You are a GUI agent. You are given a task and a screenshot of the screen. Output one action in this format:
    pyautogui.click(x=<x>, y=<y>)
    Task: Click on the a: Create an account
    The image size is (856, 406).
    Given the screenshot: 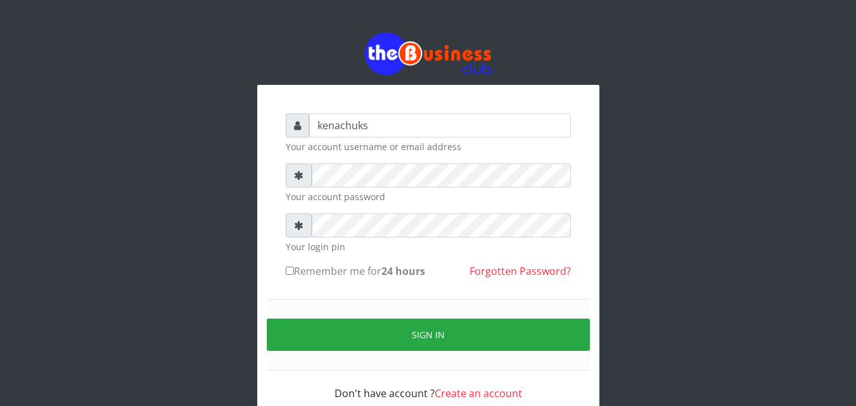 What is the action you would take?
    pyautogui.click(x=478, y=393)
    